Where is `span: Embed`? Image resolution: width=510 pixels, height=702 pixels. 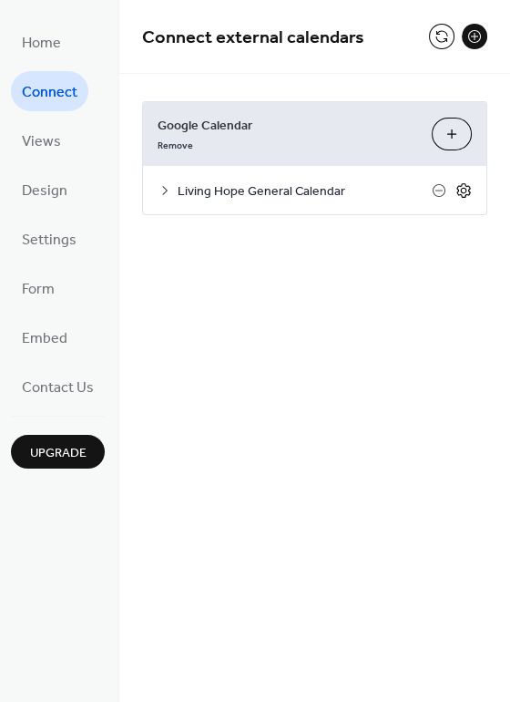
span: Embed is located at coordinates (45, 339).